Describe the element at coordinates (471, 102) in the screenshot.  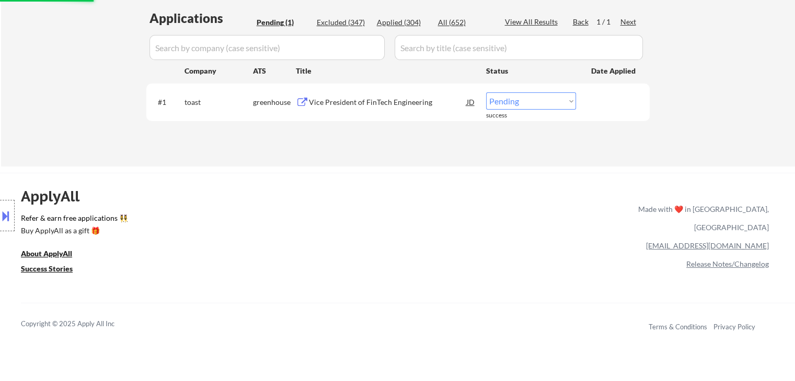
I see `div: JD` at that location.